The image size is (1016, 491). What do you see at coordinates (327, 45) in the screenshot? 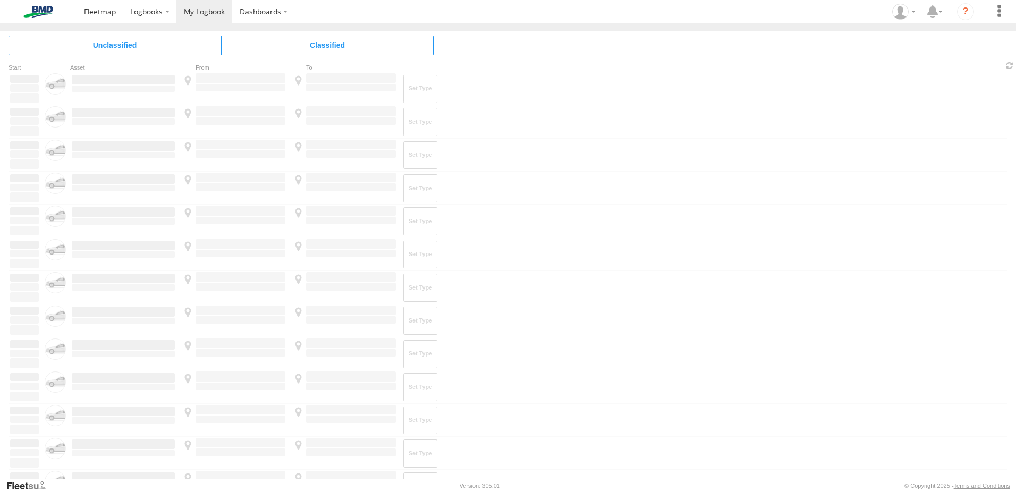
I see `span: Click to view Classified Trips` at bounding box center [327, 45].